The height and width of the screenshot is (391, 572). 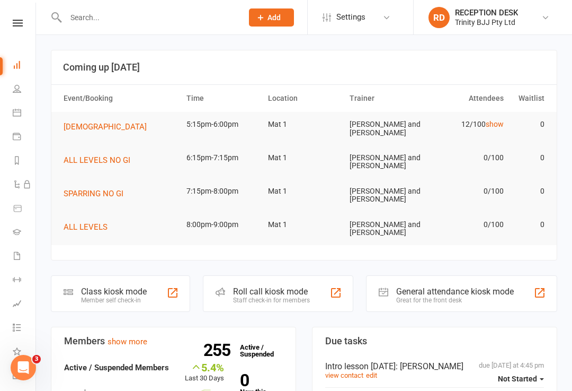 I want to click on span: Not Started, so click(x=518, y=378).